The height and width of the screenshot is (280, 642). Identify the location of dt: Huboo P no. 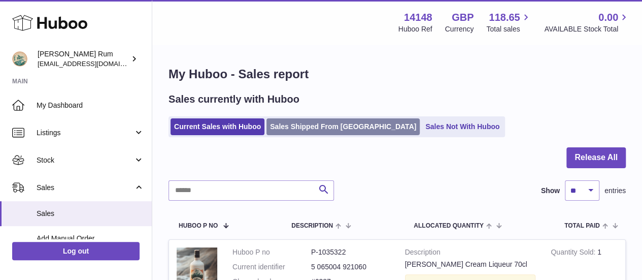
(272, 252).